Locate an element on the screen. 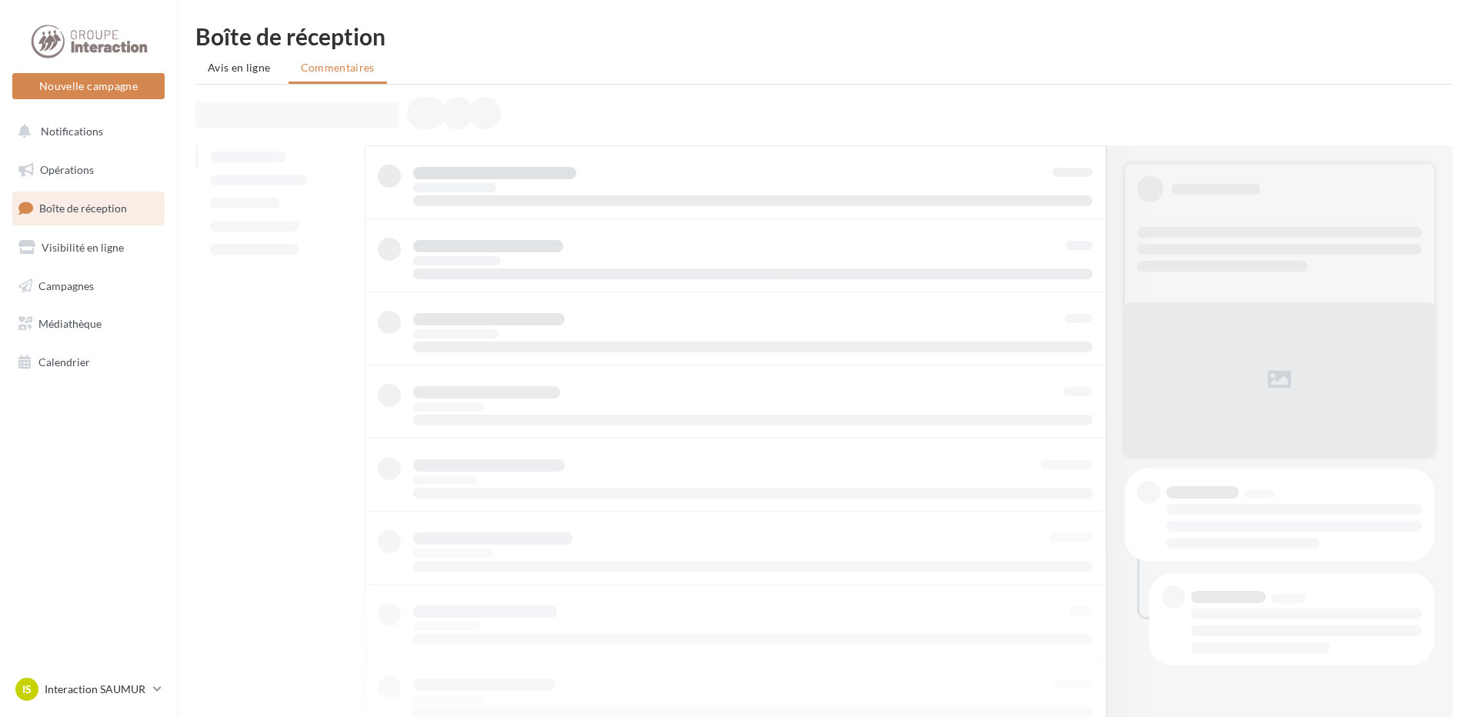 This screenshot has width=1471, height=717. span: Boîte de réception is located at coordinates (83, 208).